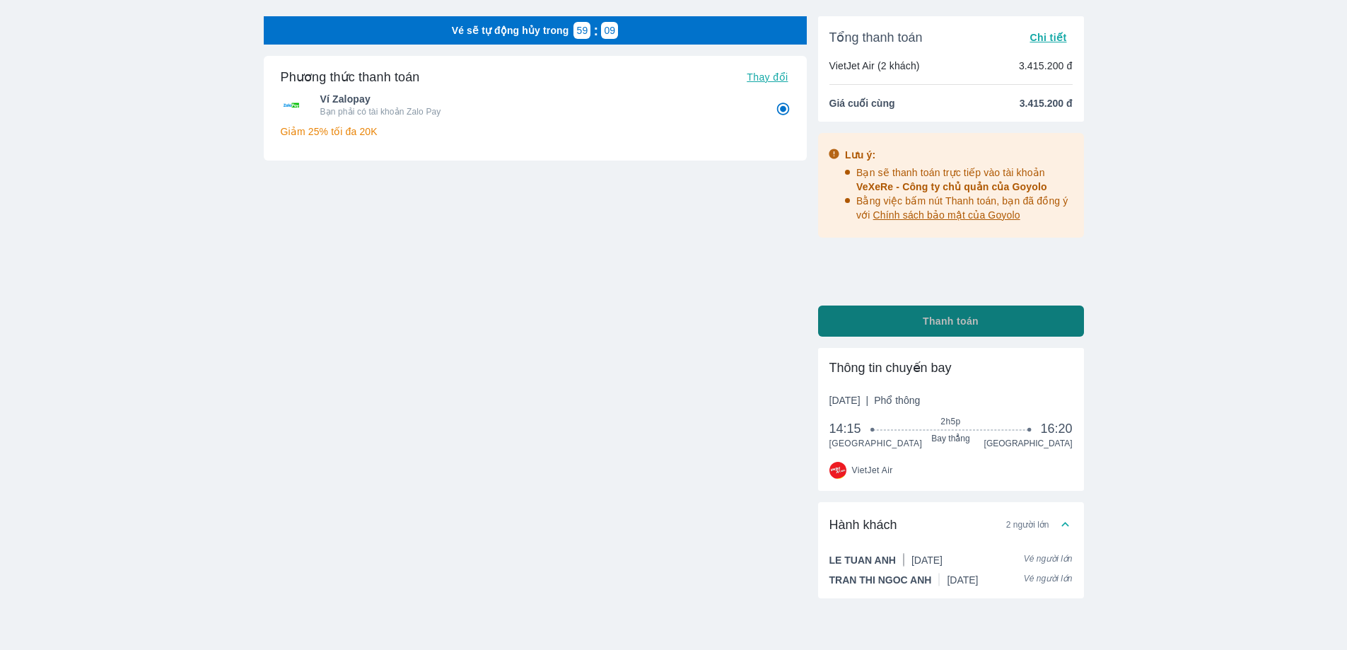 This screenshot has height=650, width=1347. Describe the element at coordinates (862, 103) in the screenshot. I see `span: Giá cuối cùng` at that location.